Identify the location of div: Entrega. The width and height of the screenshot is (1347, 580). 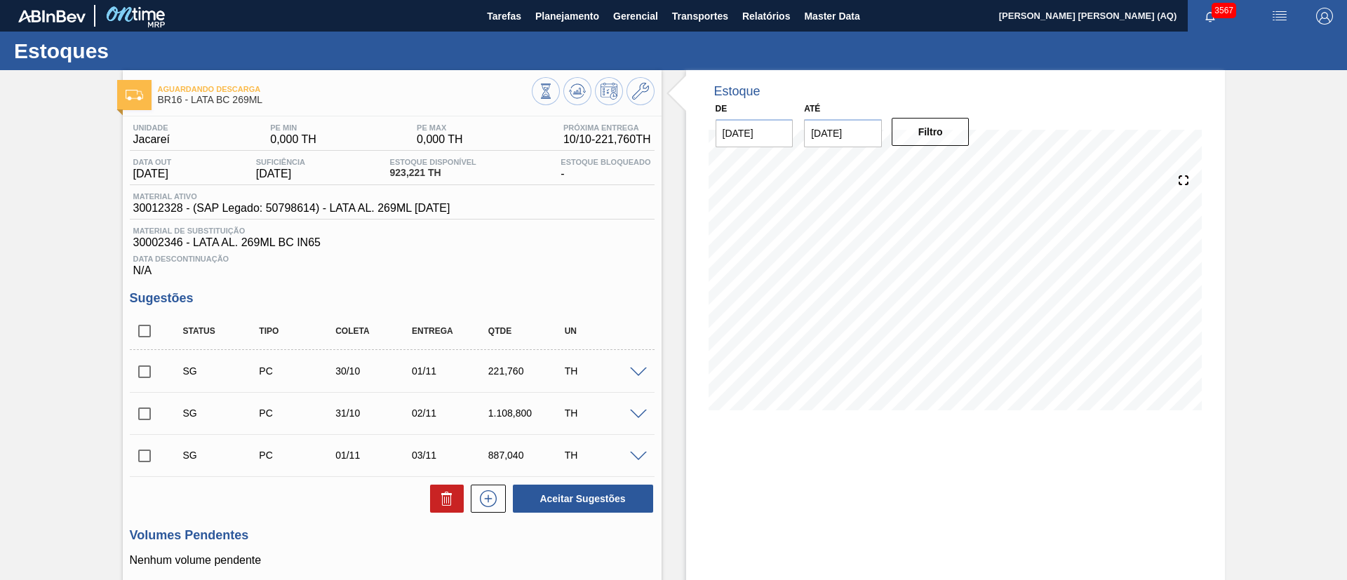
(450, 331).